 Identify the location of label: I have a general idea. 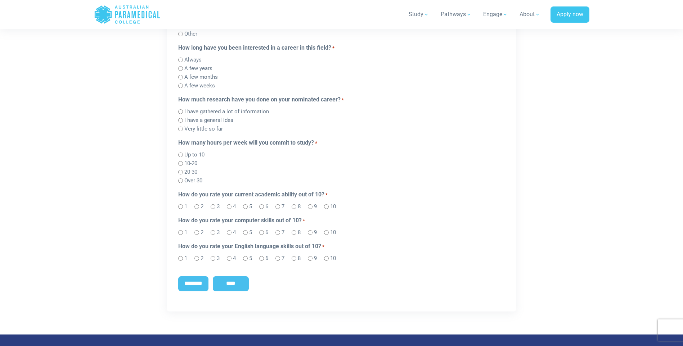
(209, 120).